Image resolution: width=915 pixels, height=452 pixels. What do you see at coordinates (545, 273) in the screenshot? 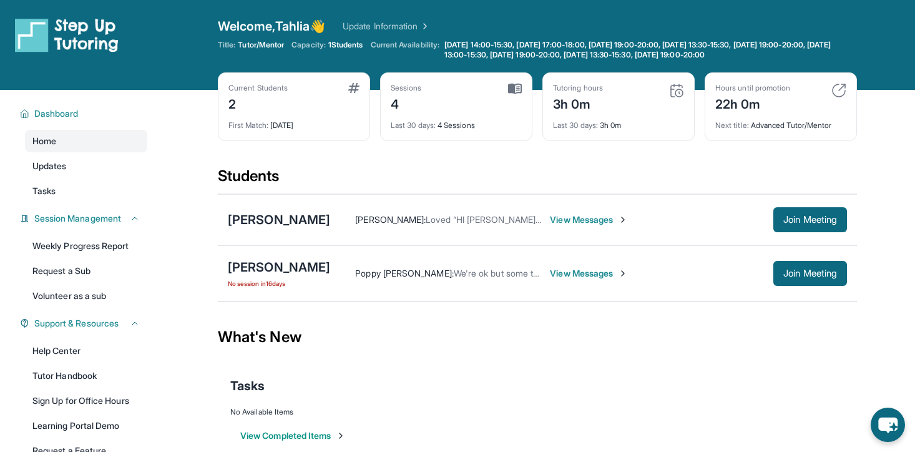
I see `span: We're ok but some thing unavoidable came up` at bounding box center [545, 273].